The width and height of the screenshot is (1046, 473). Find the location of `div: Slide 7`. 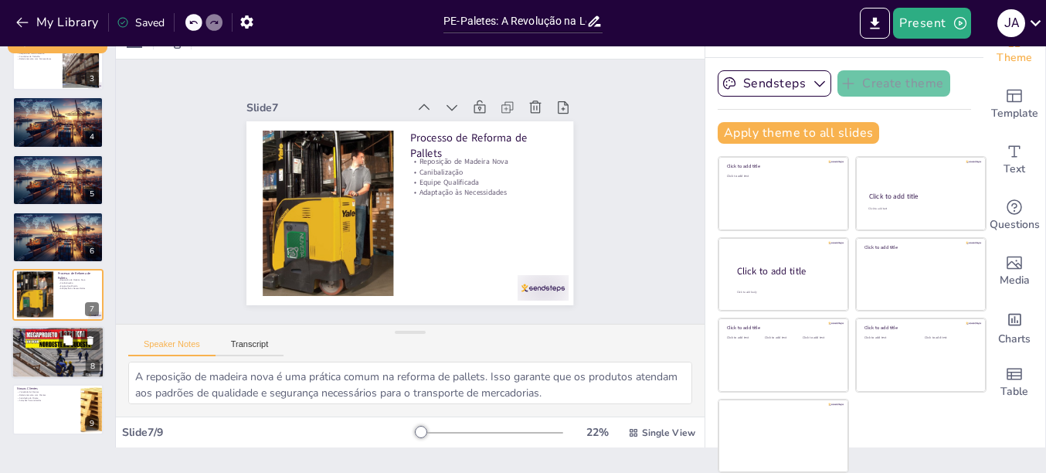

div: Slide 7 is located at coordinates (326, 107).